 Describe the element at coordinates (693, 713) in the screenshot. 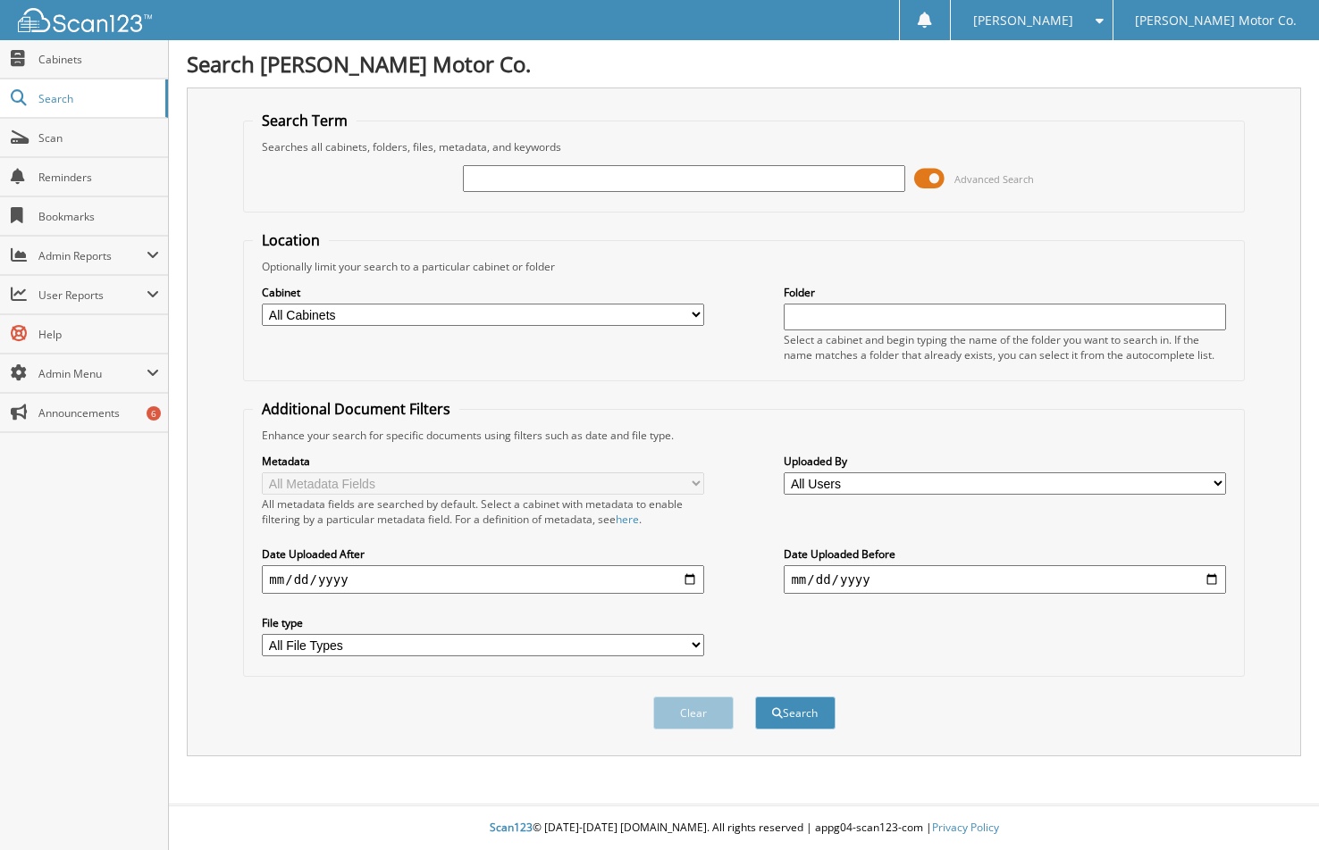

I see `button: Clear` at that location.